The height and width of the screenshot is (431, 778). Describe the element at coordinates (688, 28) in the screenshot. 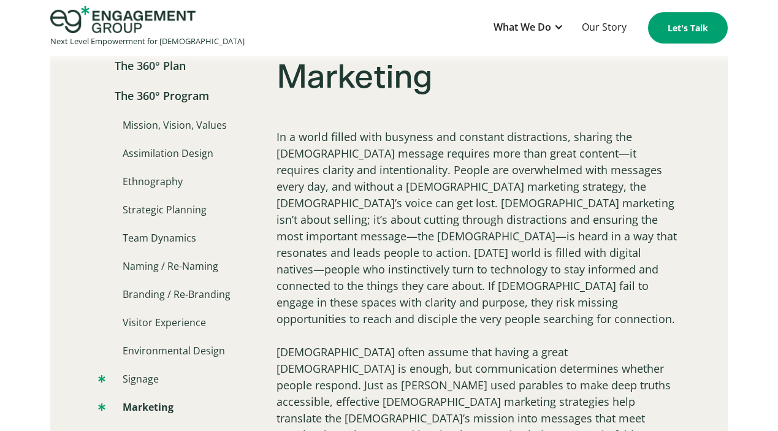

I see `a: Let's Talk` at that location.